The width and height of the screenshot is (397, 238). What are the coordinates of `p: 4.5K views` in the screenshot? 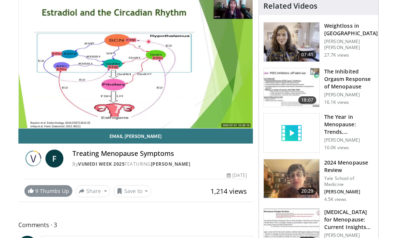 It's located at (335, 199).